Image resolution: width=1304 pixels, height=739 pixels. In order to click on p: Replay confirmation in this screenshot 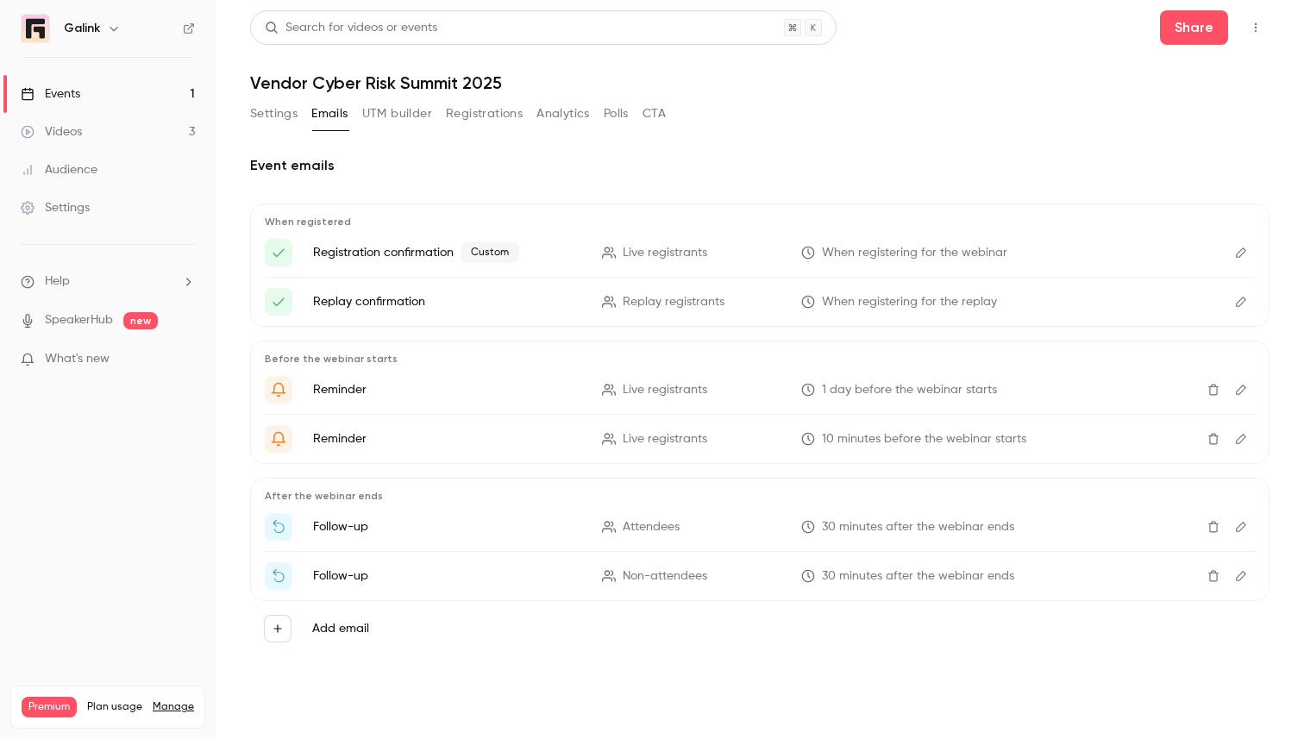, I will do `click(447, 302)`.